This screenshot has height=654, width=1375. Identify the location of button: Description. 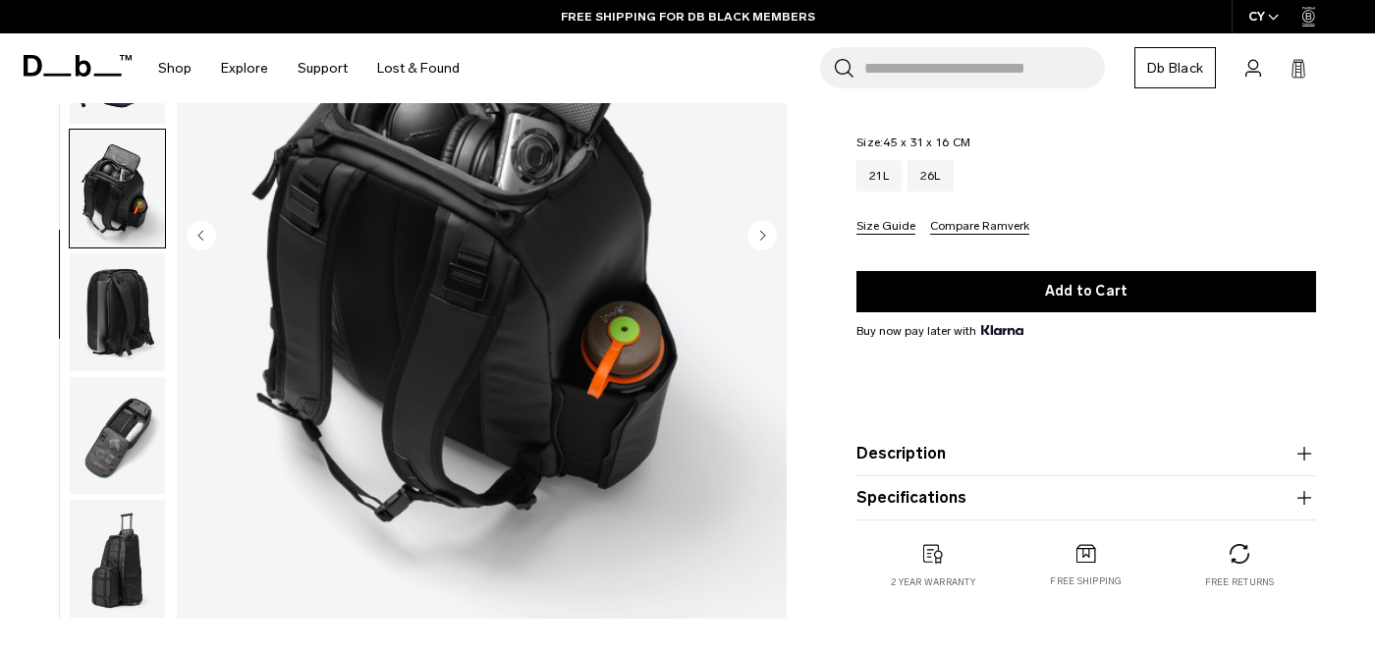
(1086, 454).